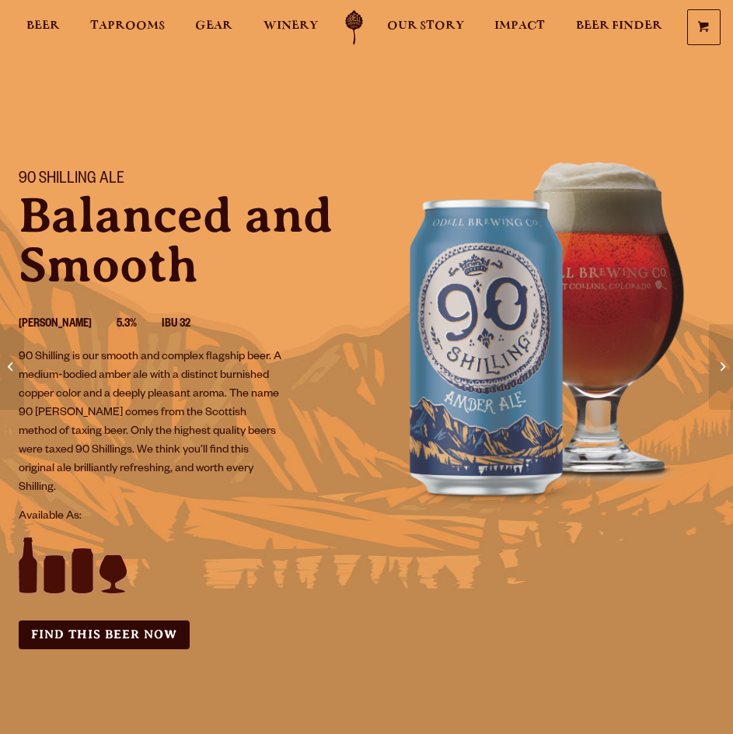 Image resolution: width=733 pixels, height=734 pixels. What do you see at coordinates (291, 27) in the screenshot?
I see `a: Winery` at bounding box center [291, 27].